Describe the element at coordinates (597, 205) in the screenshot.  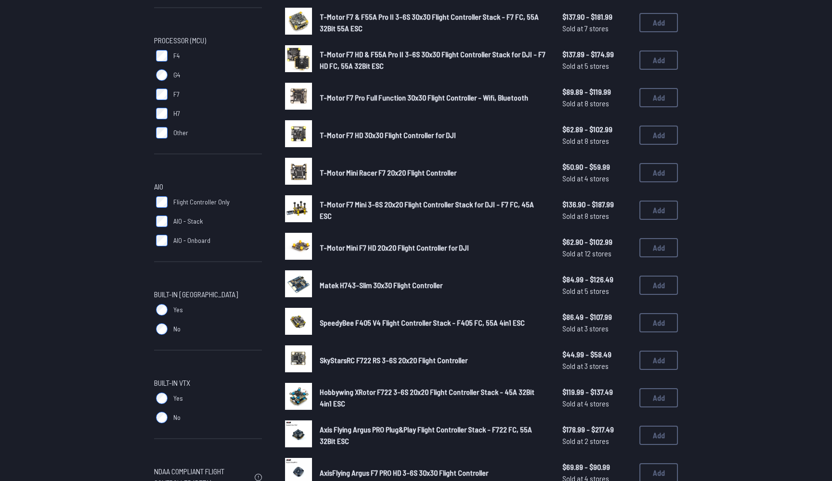
I see `span: $136.90 - $187.99` at that location.